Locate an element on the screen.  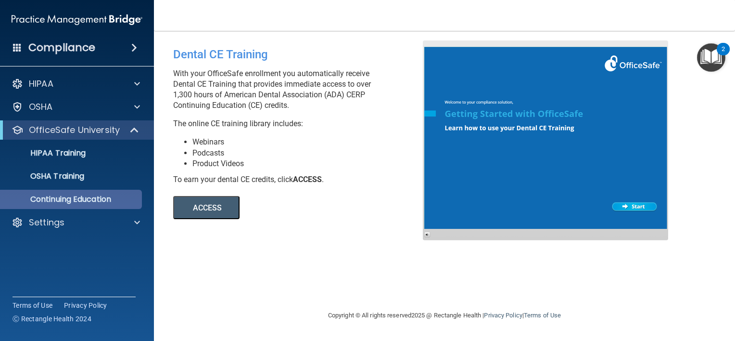
p: OfficeSafe University is located at coordinates (74, 130).